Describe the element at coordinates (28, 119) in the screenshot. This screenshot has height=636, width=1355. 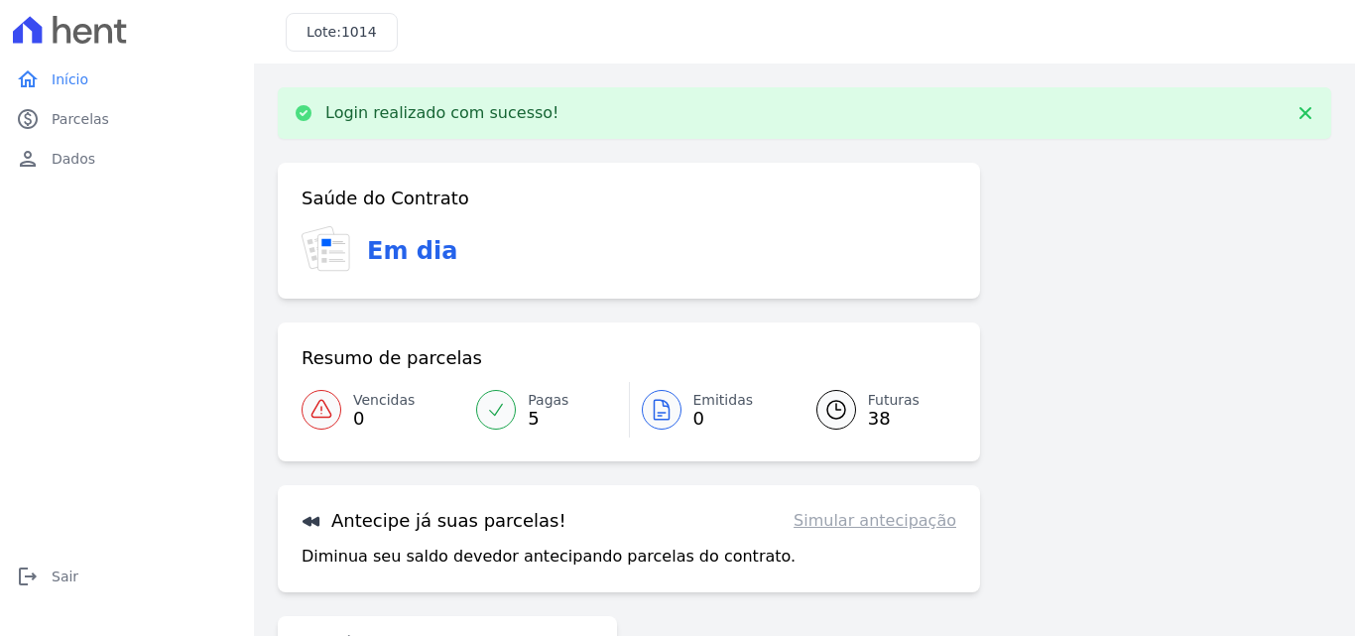
I see `i: paid` at that location.